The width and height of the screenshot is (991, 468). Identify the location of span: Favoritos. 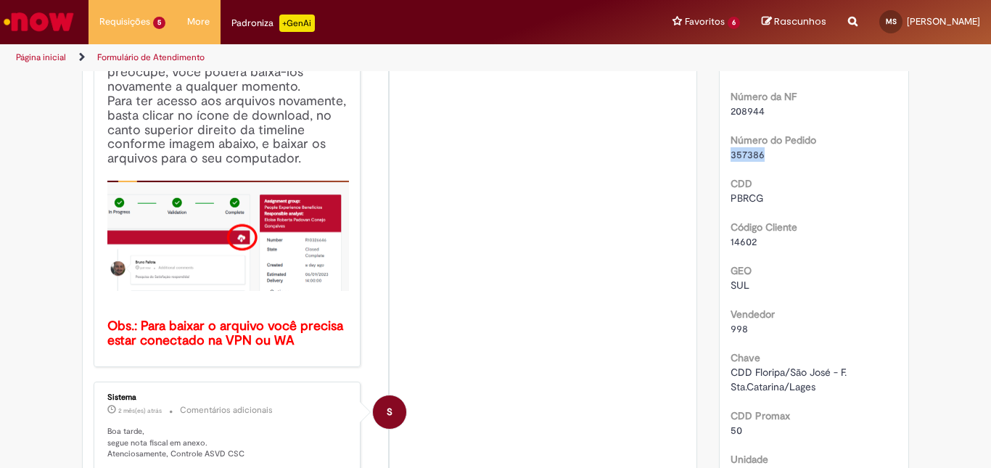
(704, 22).